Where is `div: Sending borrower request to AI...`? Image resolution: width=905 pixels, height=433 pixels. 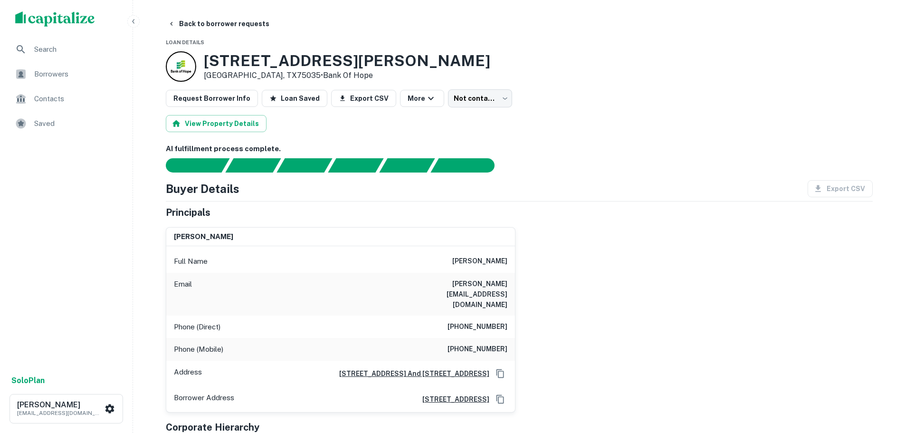
div: Sending borrower request to AI... is located at coordinates (190, 165).